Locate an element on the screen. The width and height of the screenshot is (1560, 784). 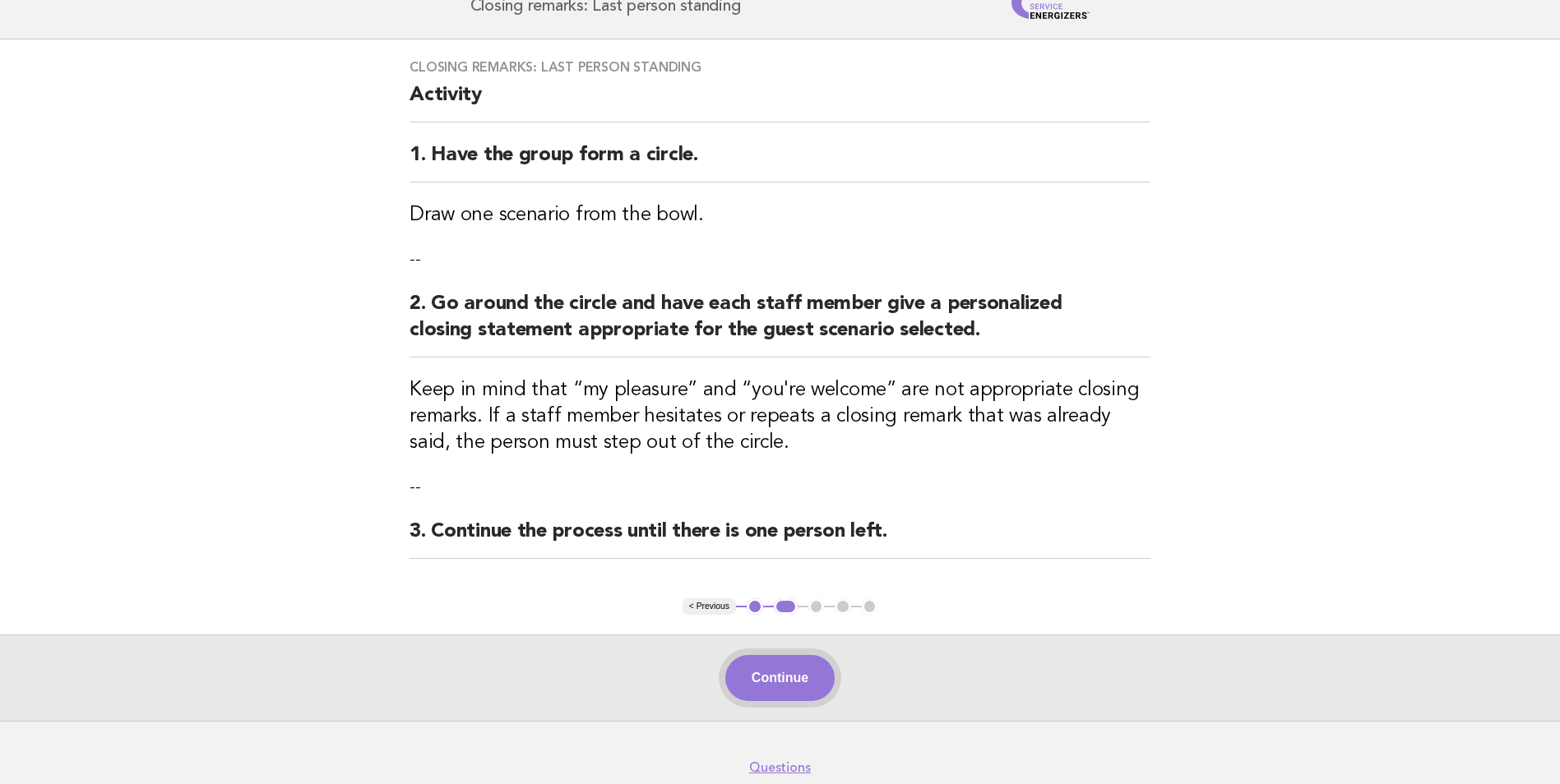
button: Continue is located at coordinates (780, 678).